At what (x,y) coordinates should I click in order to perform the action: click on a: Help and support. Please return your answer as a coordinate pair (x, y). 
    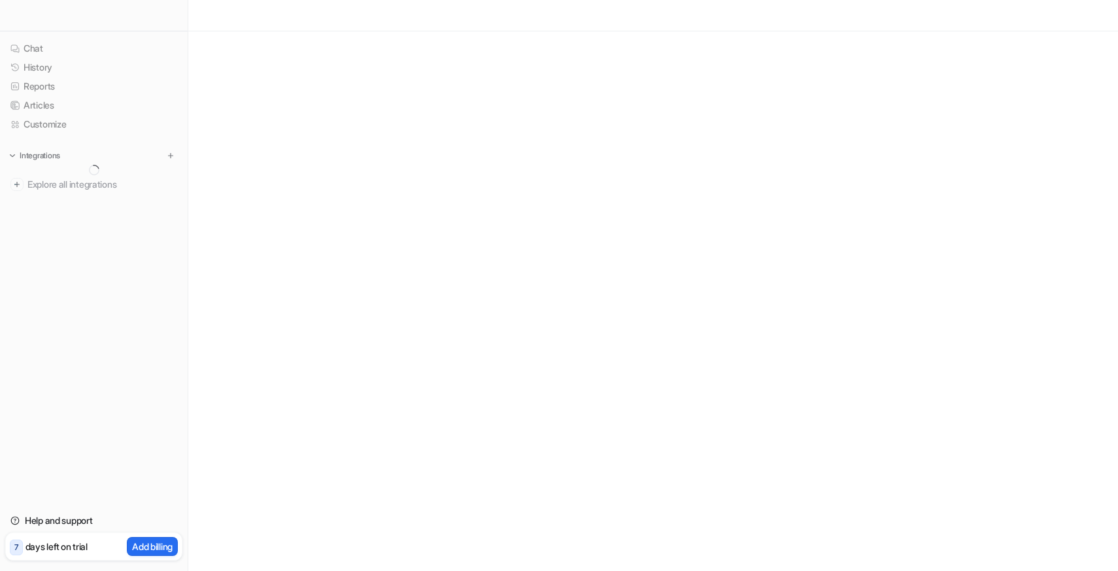
    Looking at the image, I should click on (93, 520).